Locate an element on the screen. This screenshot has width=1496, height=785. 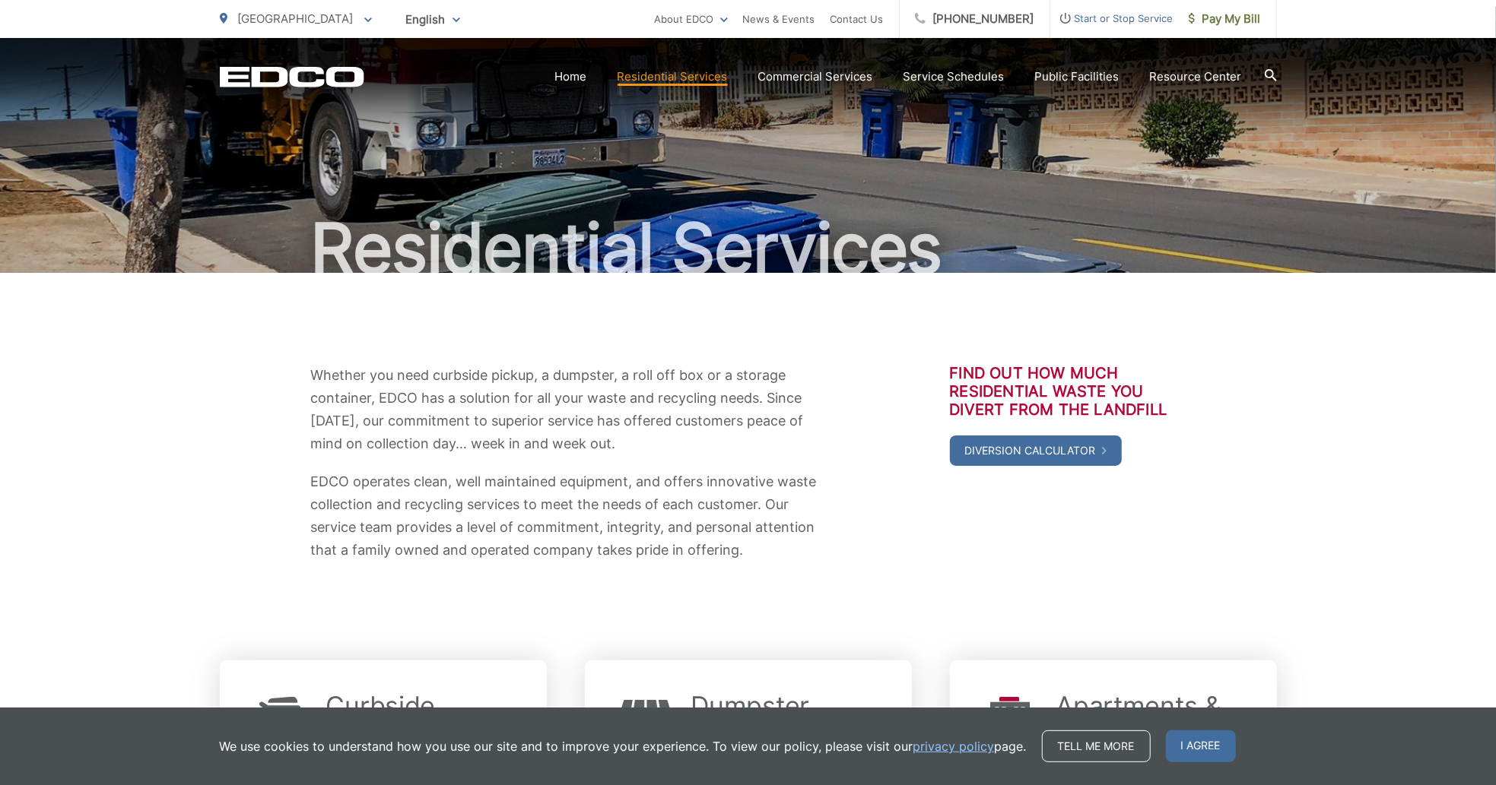
a: About EDCO is located at coordinates (691, 19).